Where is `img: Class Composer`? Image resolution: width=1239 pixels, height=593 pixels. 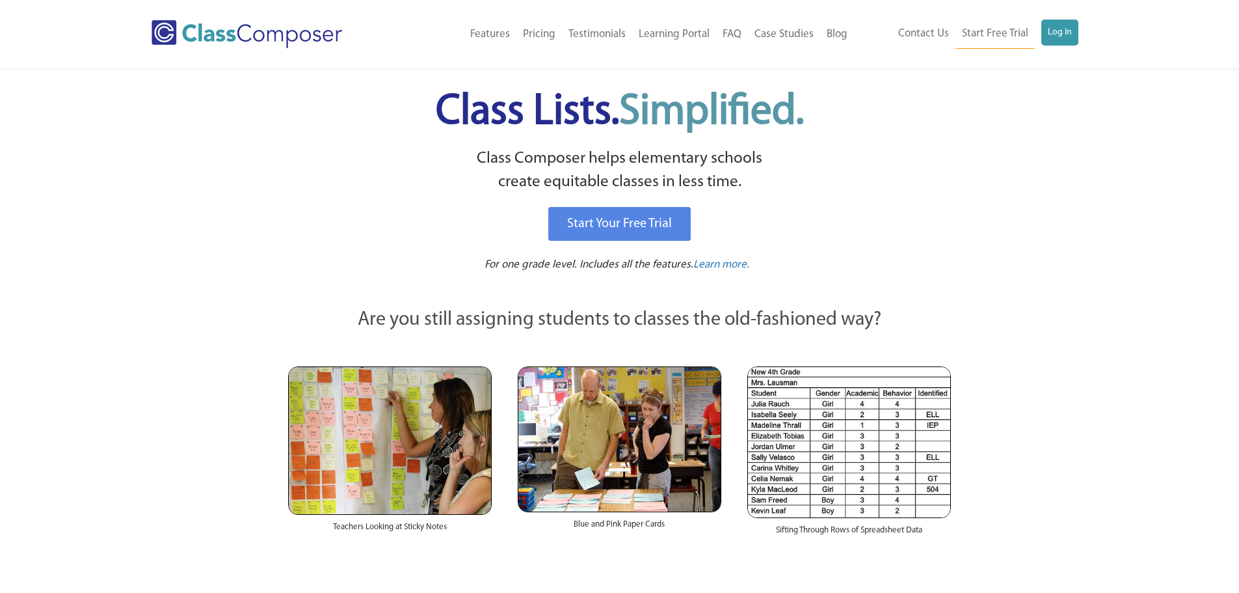
img: Class Composer is located at coordinates (247, 34).